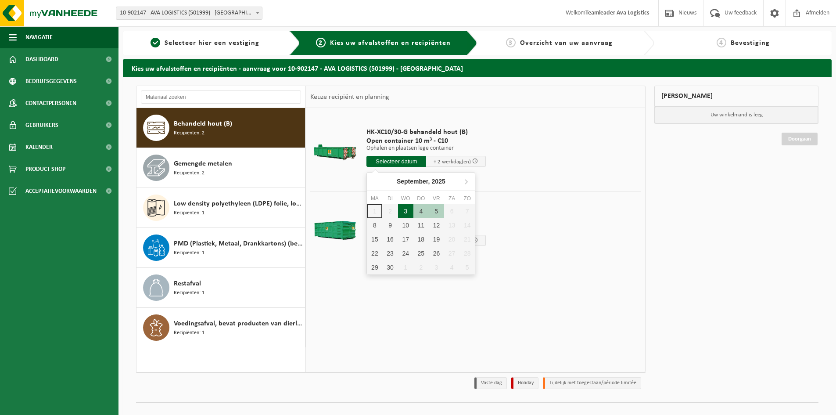 The image size is (836, 415). I want to click on div: 2, so click(421, 267).